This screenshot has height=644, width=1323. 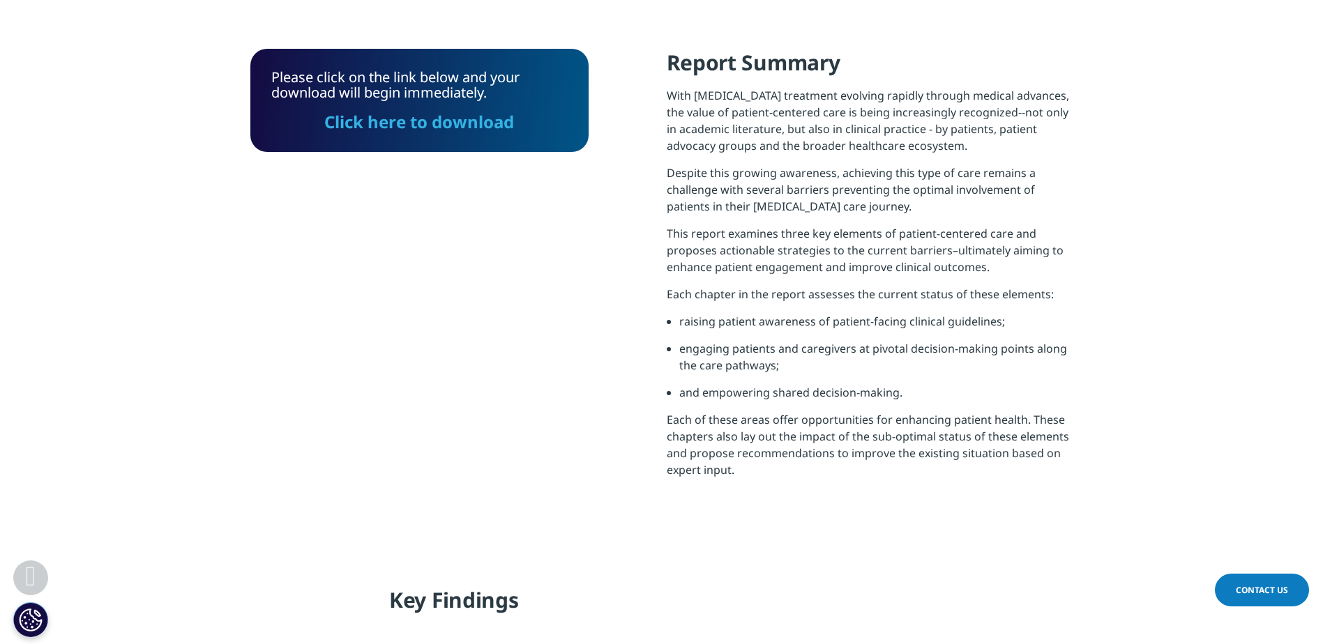 What do you see at coordinates (1262, 590) in the screenshot?
I see `span: Contact Us` at bounding box center [1262, 590].